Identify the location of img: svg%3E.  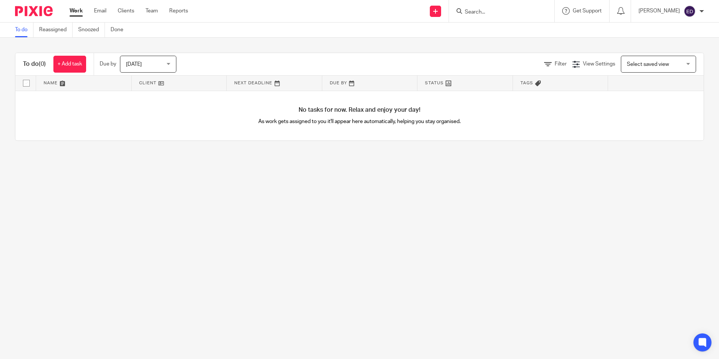
(690, 11).